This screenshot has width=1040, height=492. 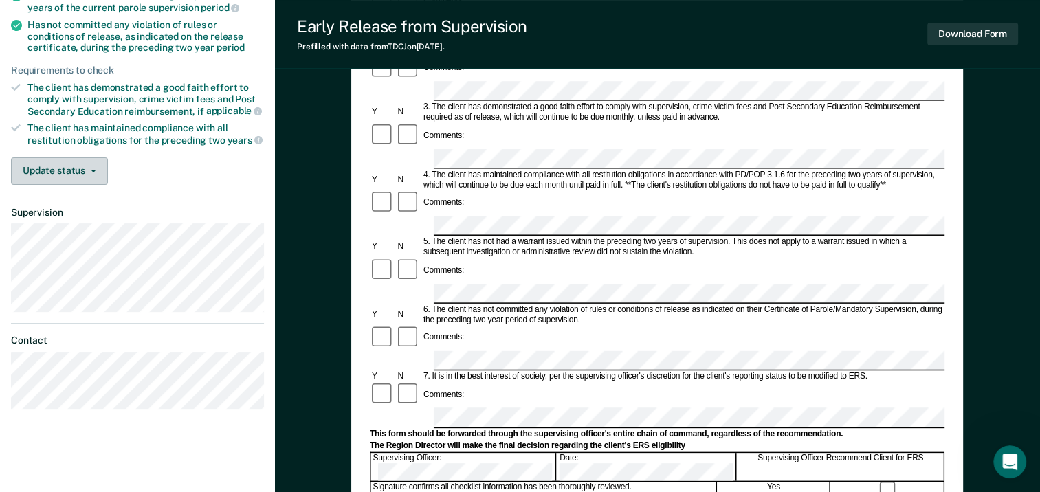 I want to click on div: This form should be forwarded through the supervising officer's entire chain of command, regardle..., so click(x=657, y=434).